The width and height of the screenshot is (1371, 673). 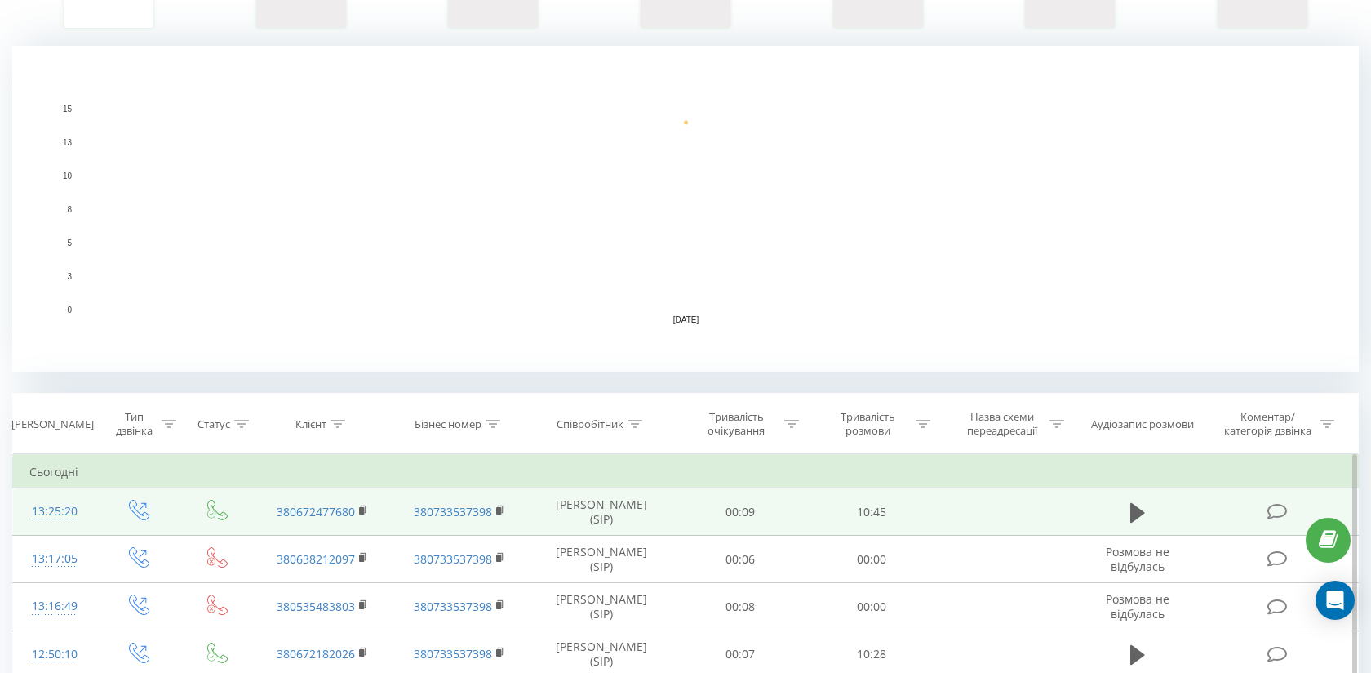 I want to click on div: Open Intercom Messenger, so click(x=1335, y=600).